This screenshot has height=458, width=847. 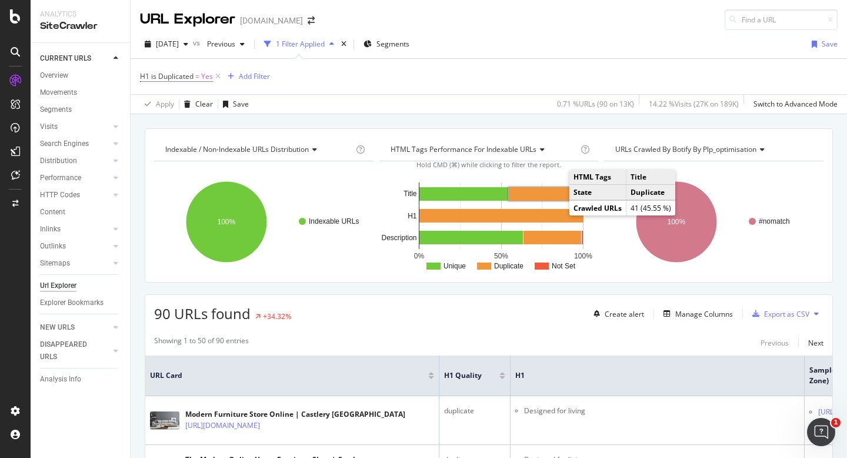 I want to click on div: Movements, so click(x=58, y=92).